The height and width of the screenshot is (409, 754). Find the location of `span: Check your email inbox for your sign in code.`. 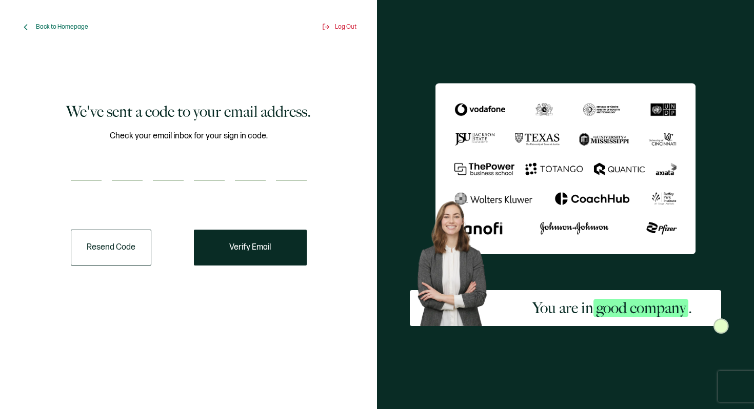

span: Check your email inbox for your sign in code. is located at coordinates (189, 136).